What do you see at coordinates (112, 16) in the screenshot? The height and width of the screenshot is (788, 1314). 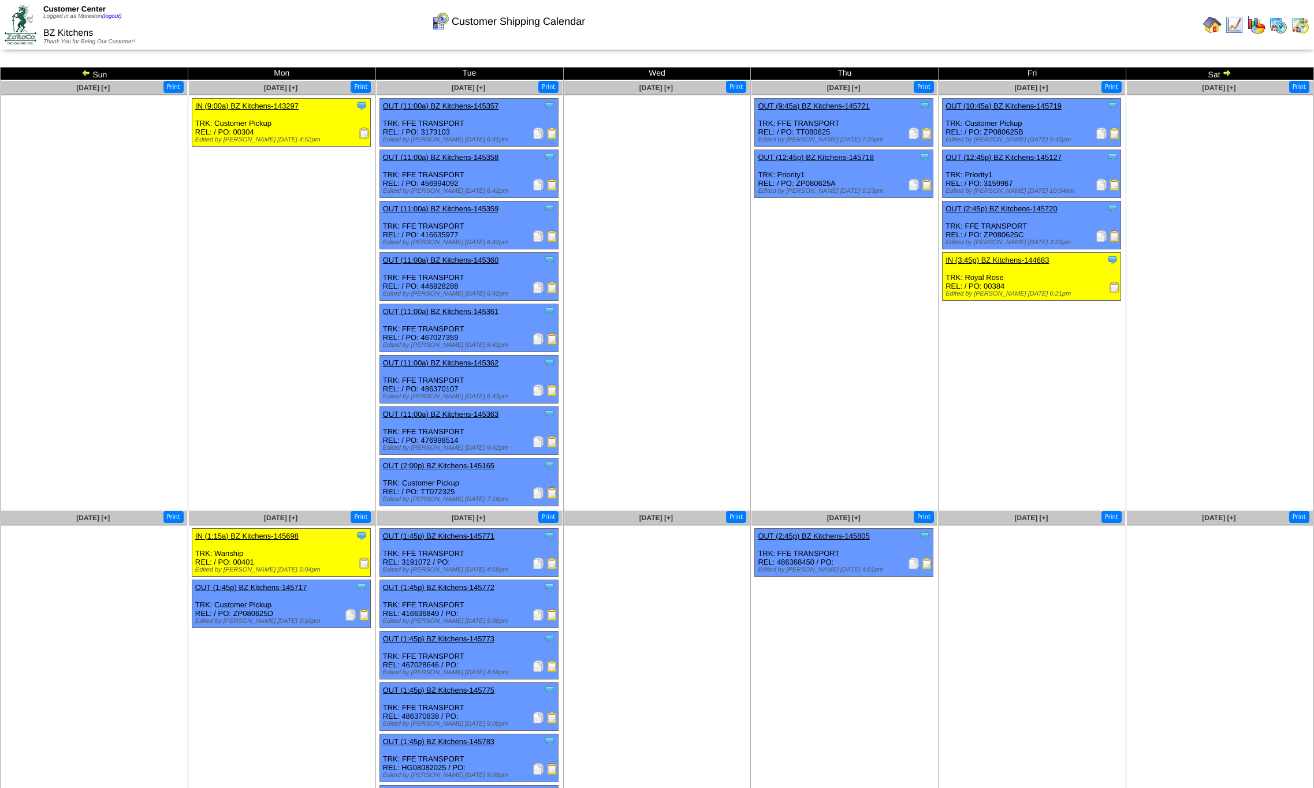 I see `a: (logout)` at bounding box center [112, 16].